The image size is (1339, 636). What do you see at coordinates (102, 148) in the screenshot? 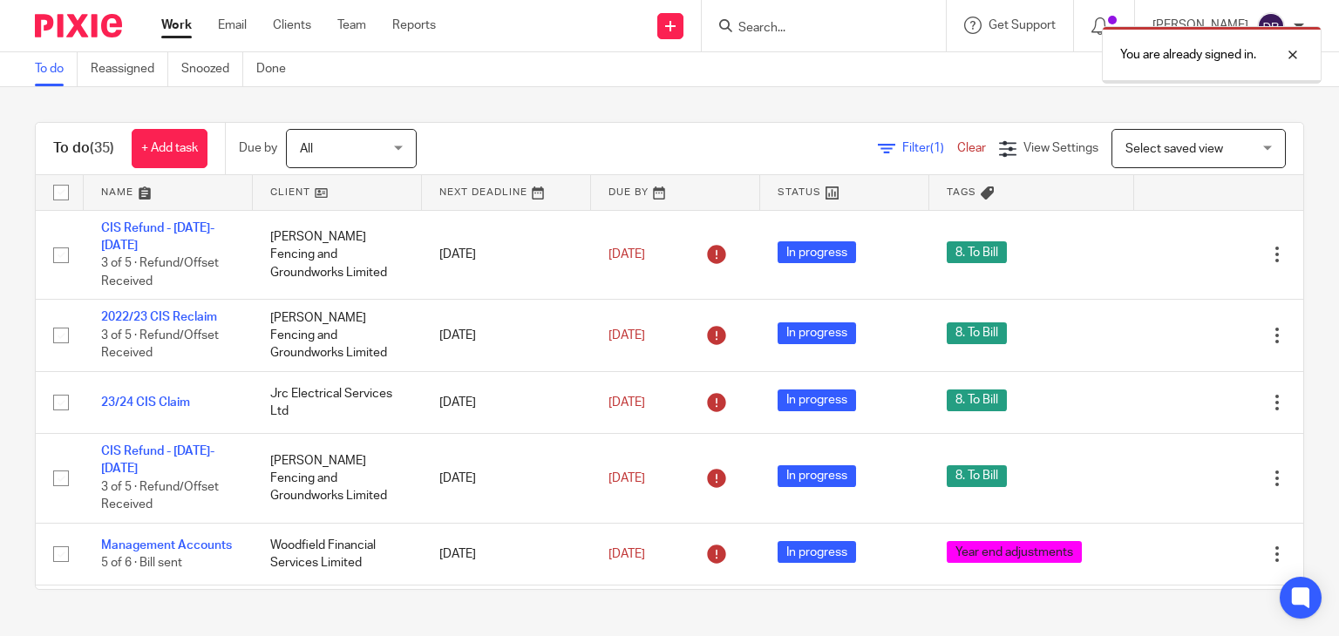
I see `span: (35)` at bounding box center [102, 148].